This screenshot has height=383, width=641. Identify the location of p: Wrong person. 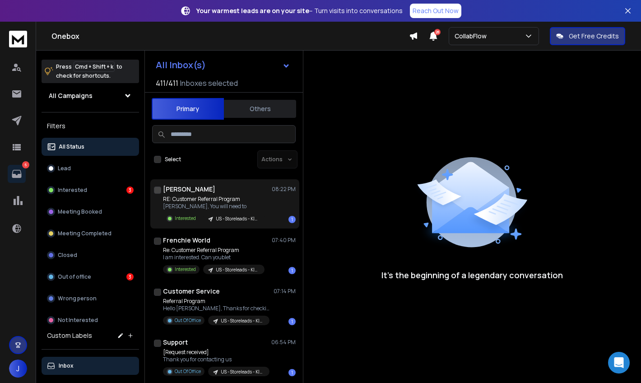
(77, 298).